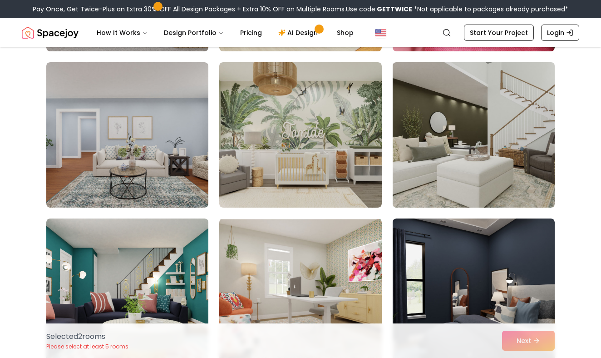 The height and width of the screenshot is (358, 601). Describe the element at coordinates (381, 33) in the screenshot. I see `img: United States` at that location.